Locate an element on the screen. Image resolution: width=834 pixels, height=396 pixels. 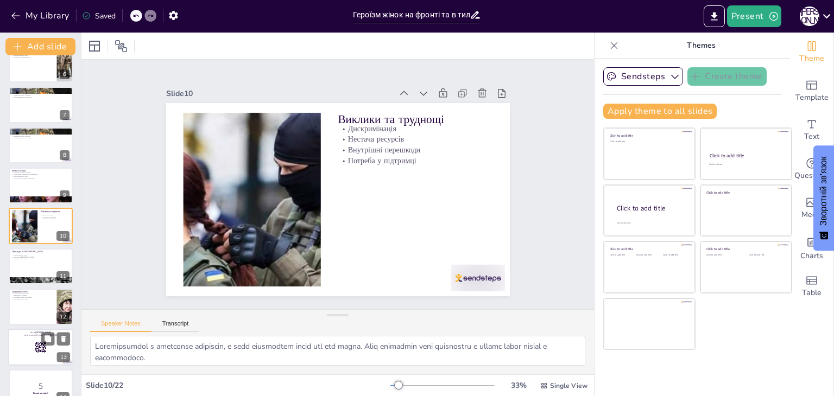
button: Present is located at coordinates (754, 16).